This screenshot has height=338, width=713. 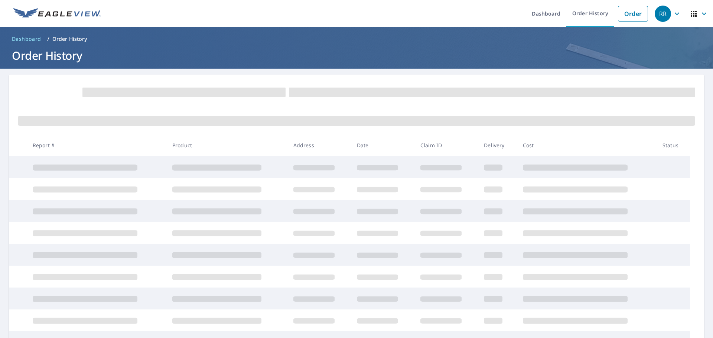 What do you see at coordinates (357, 39) in the screenshot?
I see `nav: breadcrumb` at bounding box center [357, 39].